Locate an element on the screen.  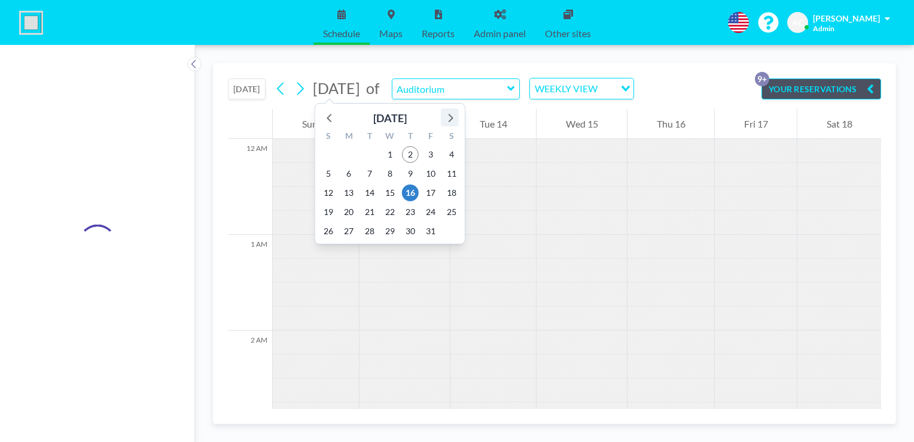
span: Maps is located at coordinates (391, 34).